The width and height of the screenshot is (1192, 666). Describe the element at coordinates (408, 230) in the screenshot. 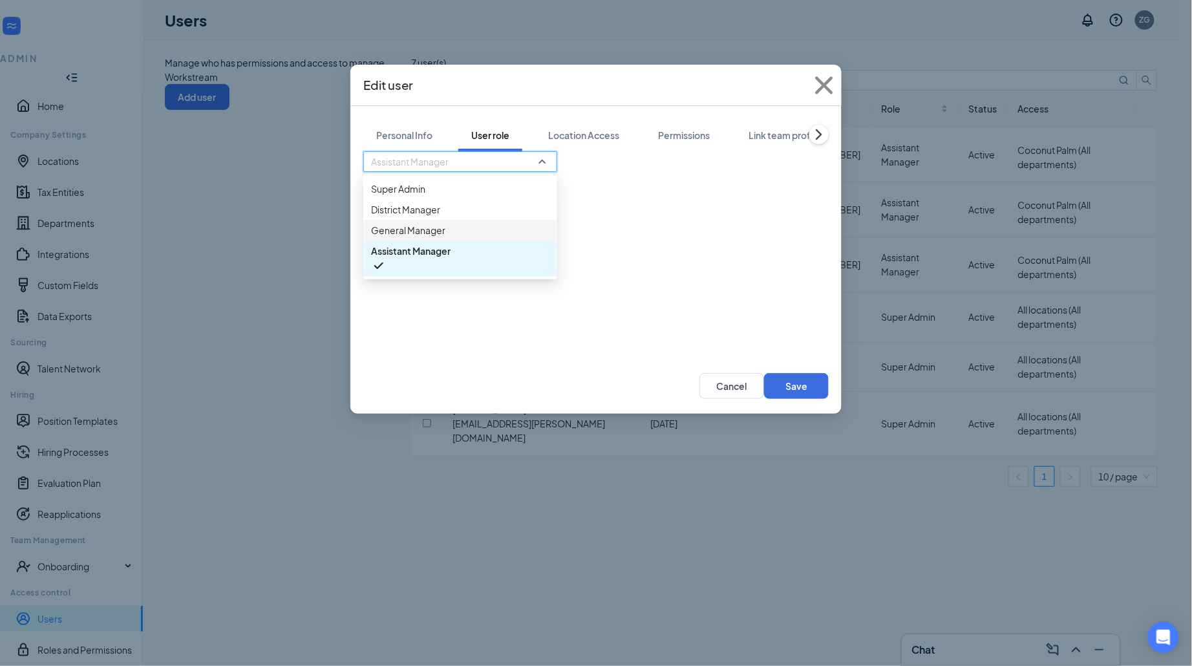

I see `span: General Manager` at that location.